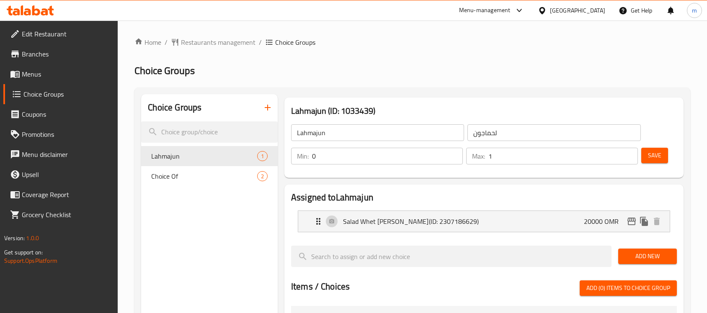 The width and height of the screenshot is (707, 313). Describe the element at coordinates (458, 222) in the screenshot. I see `p: (ID: 2307186629)` at that location.